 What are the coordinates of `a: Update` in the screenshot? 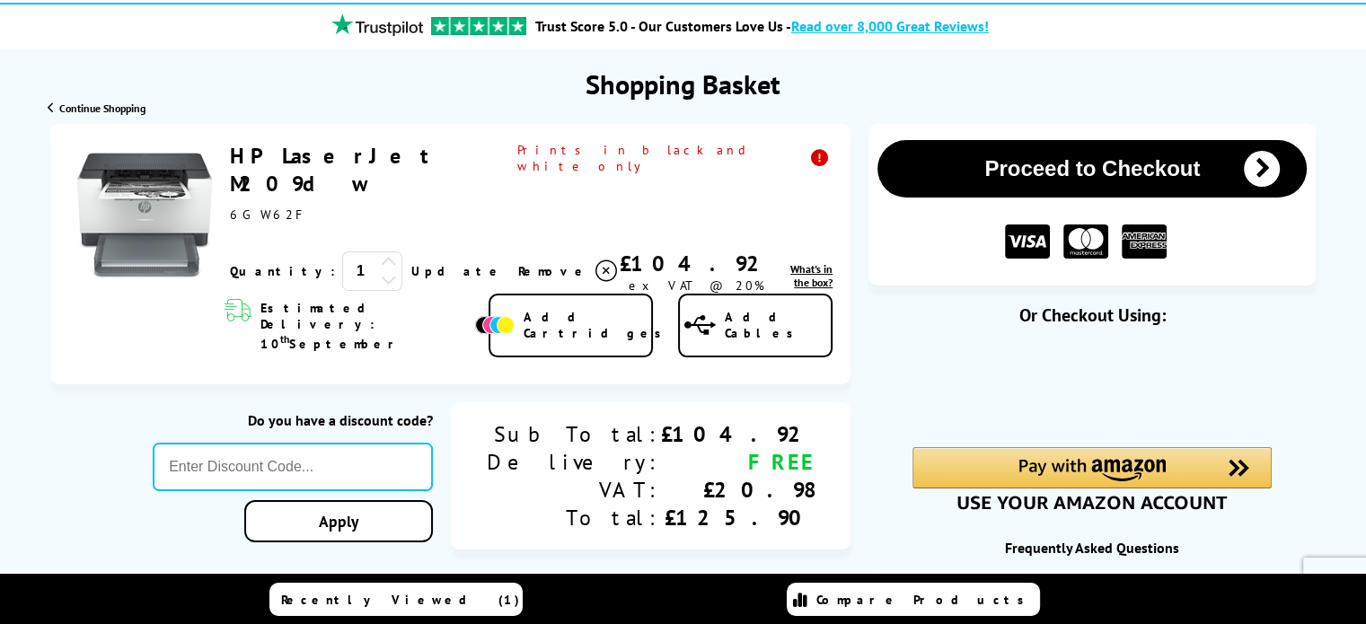 It's located at (457, 271).